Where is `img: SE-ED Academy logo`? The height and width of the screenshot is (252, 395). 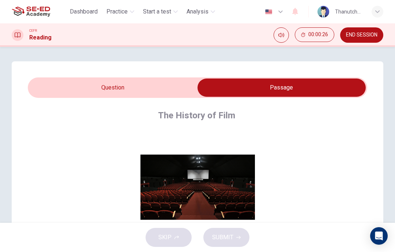 img: SE-ED Academy logo is located at coordinates (31, 12).